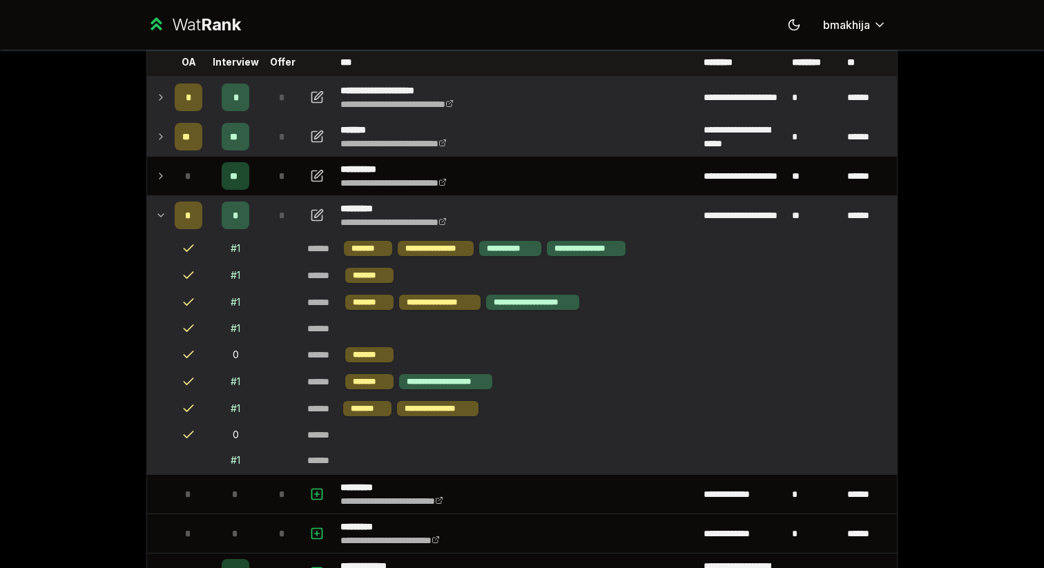 This screenshot has height=568, width=1044. Describe the element at coordinates (235, 62) in the screenshot. I see `p: Interview` at that location.